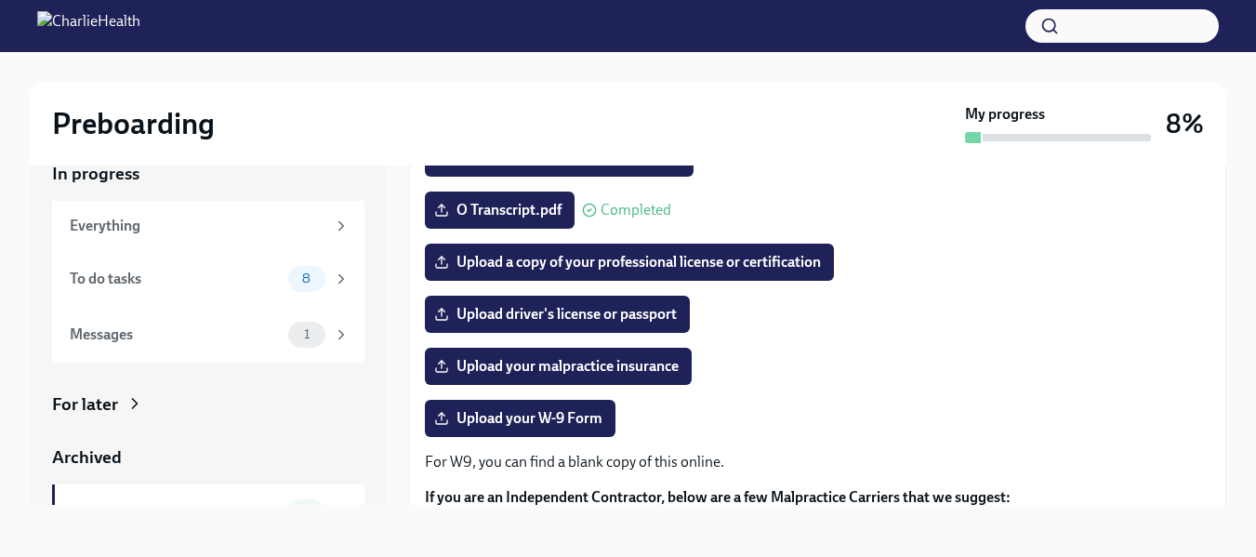 The width and height of the screenshot is (1256, 557). I want to click on span: 1, so click(307, 334).